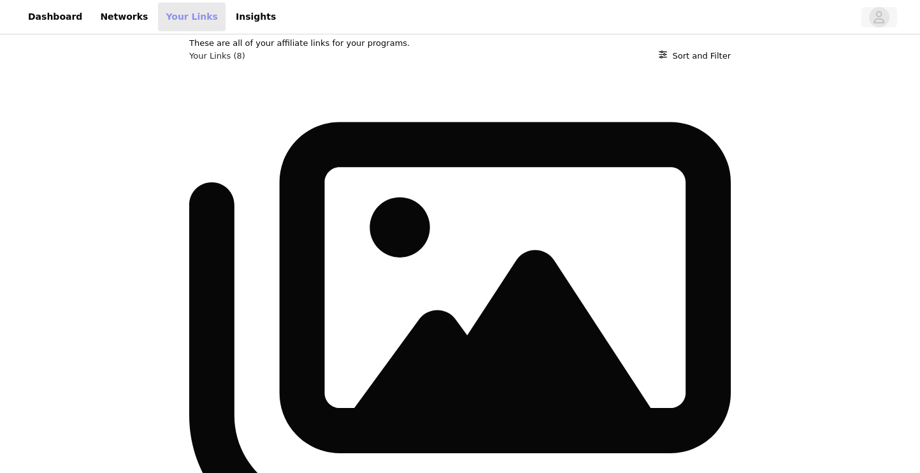 The image size is (920, 473). Describe the element at coordinates (255, 17) in the screenshot. I see `a: Insights` at that location.